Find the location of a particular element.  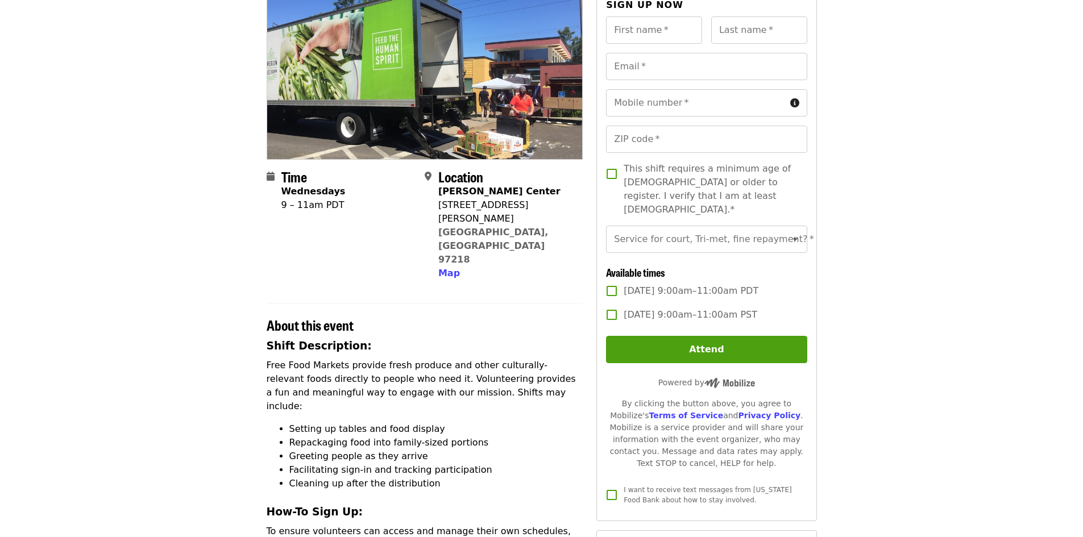

span: Available times is located at coordinates (636, 272).